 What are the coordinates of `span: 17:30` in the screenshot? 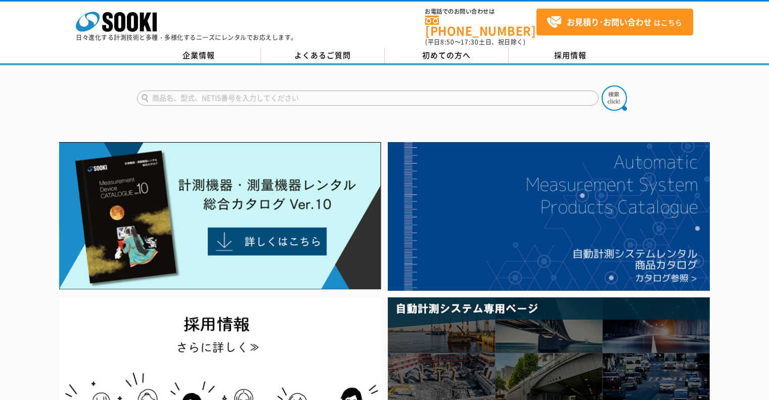 It's located at (470, 42).